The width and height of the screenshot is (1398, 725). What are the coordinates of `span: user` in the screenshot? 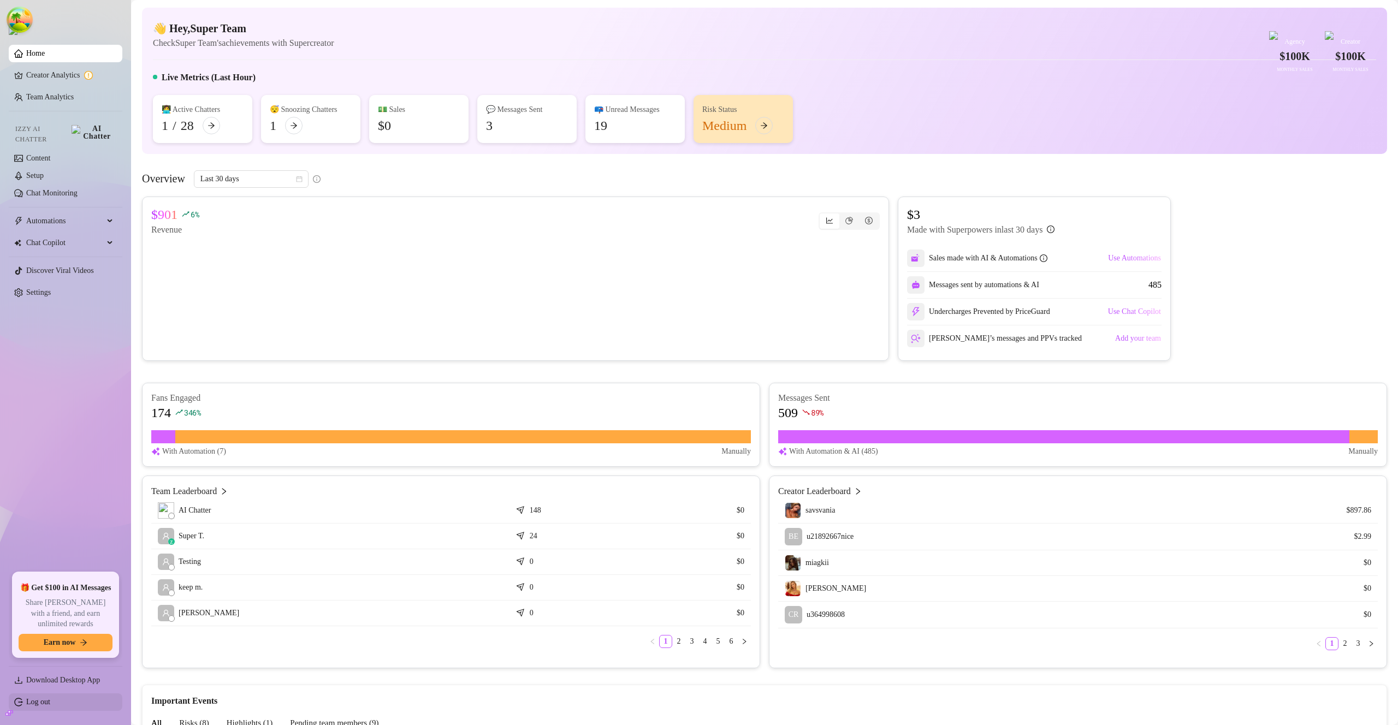 It's located at (166, 562).